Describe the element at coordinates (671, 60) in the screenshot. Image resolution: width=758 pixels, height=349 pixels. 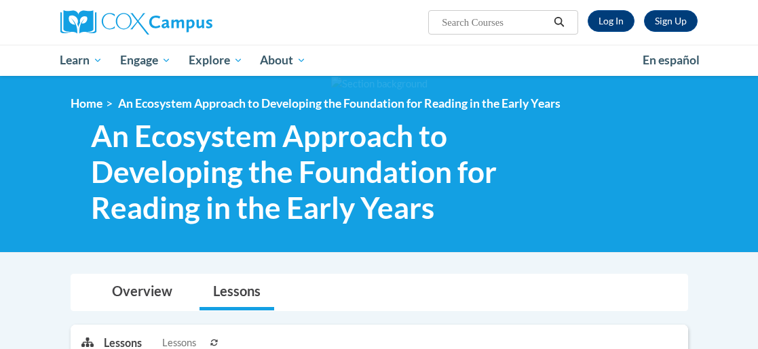
I see `a: En español` at that location.